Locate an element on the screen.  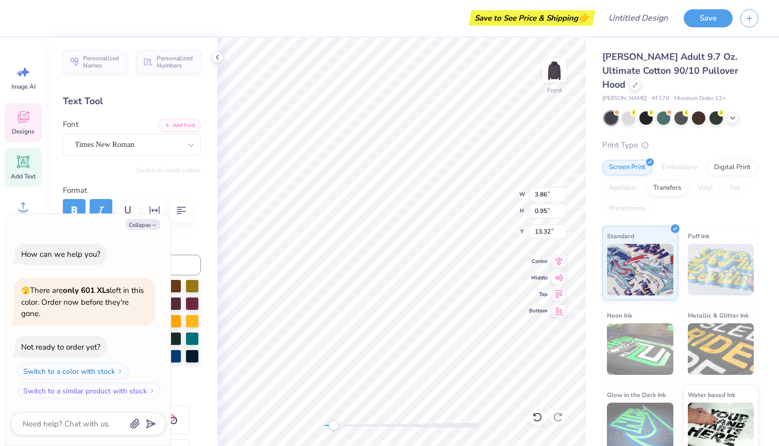
span: Image AI is located at coordinates (23, 87).